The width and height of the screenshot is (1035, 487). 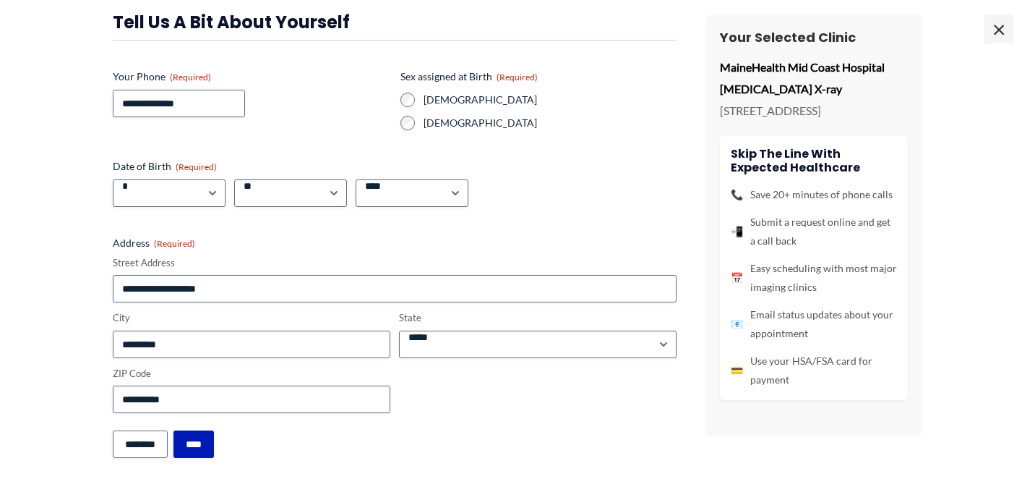 What do you see at coordinates (469, 77) in the screenshot?
I see `legend: Sex assigned at Birth` at bounding box center [469, 77].